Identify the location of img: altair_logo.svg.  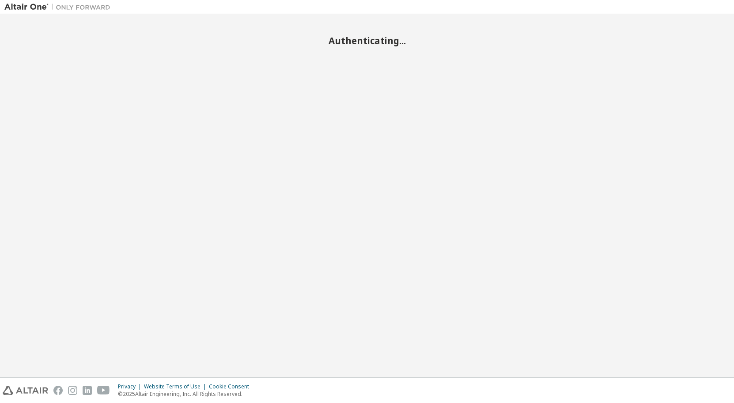
(25, 390).